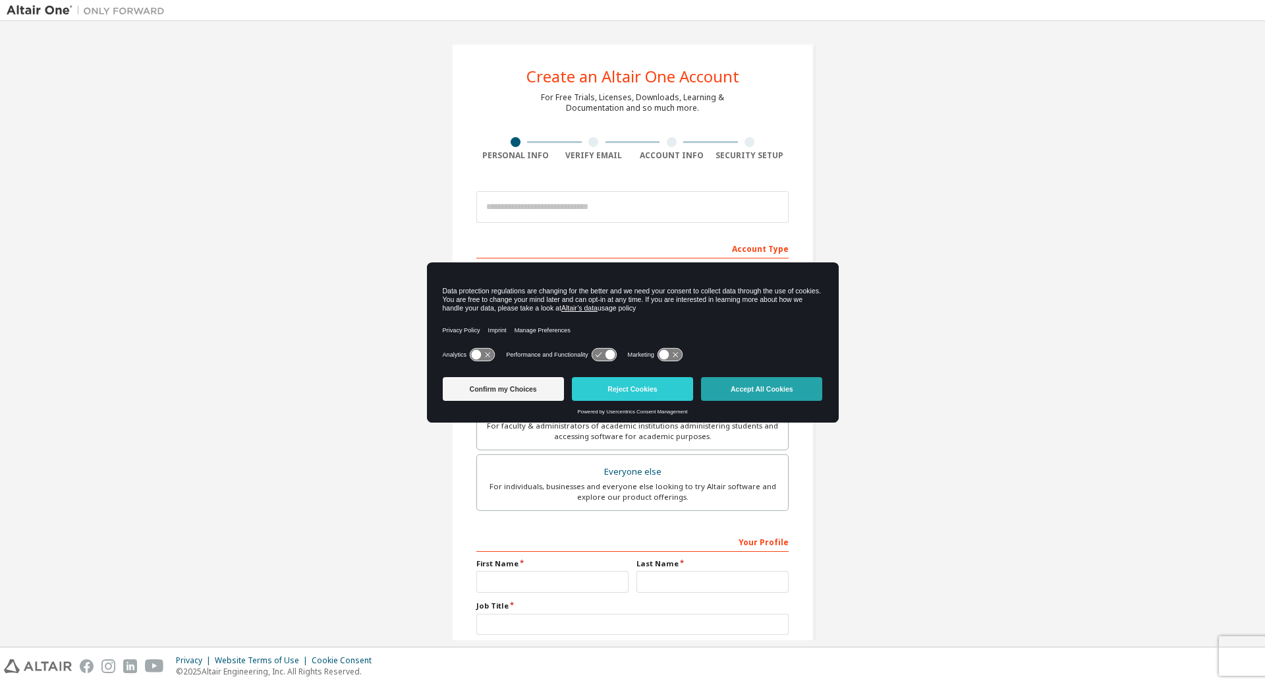  I want to click on div: Account Type, so click(633, 248).